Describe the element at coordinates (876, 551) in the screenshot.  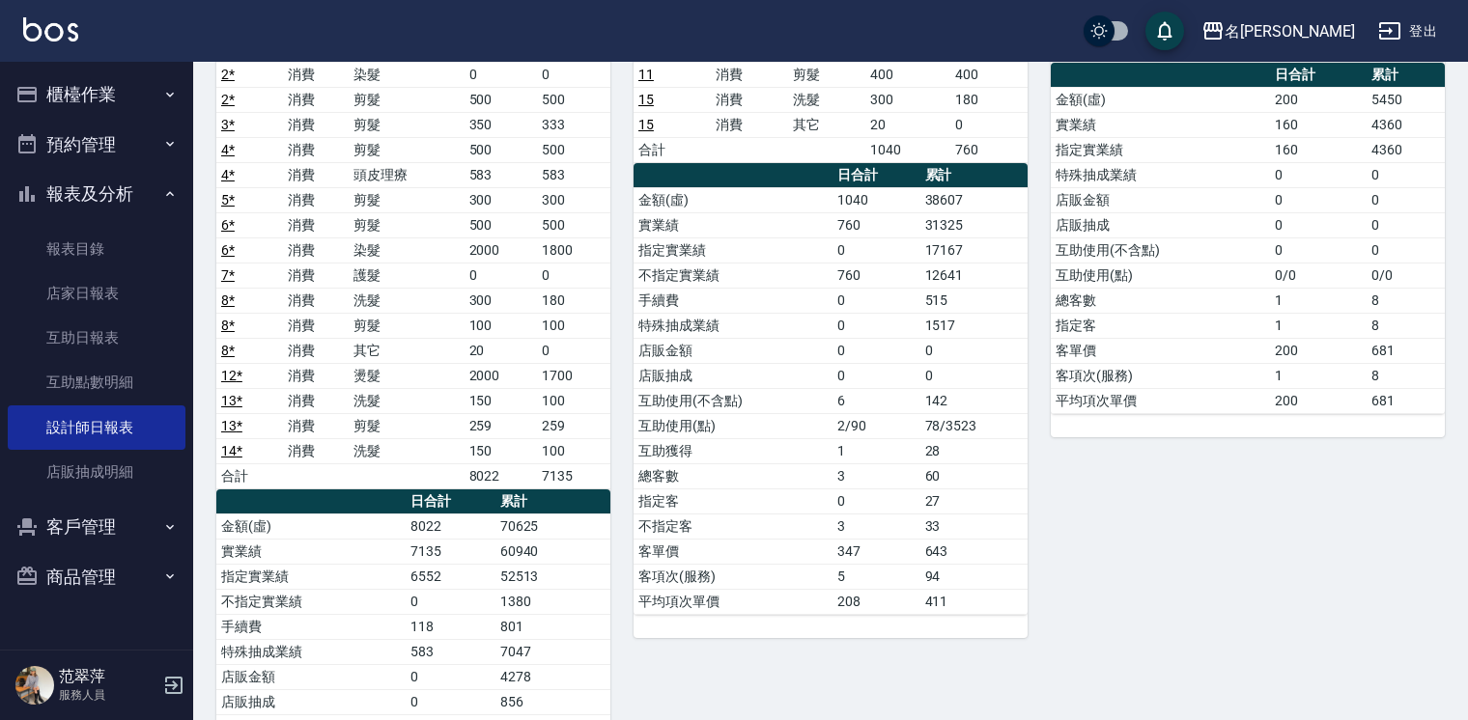
I see `td: 347` at that location.